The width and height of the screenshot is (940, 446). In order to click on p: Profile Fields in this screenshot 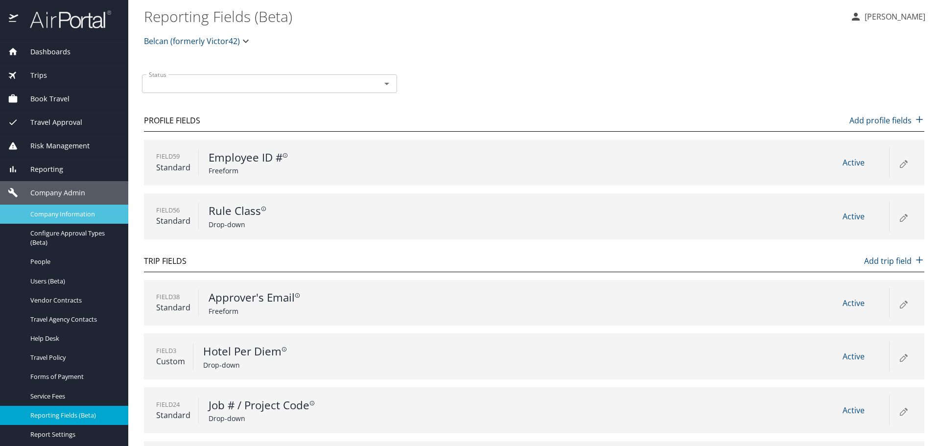, I will do `click(172, 120)`.